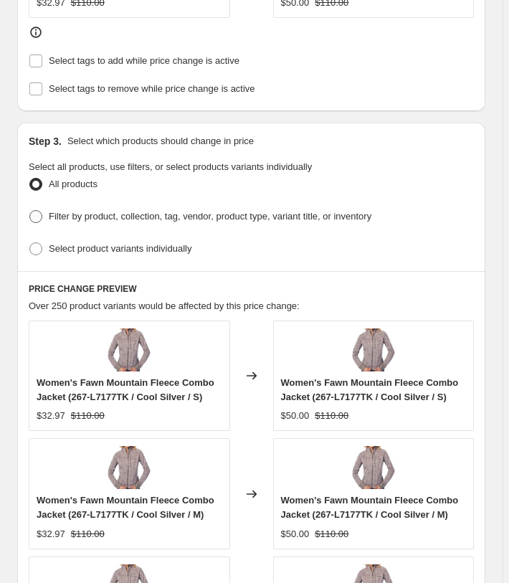  What do you see at coordinates (152, 88) in the screenshot?
I see `span: Select tags to remove while price change is active` at bounding box center [152, 88].